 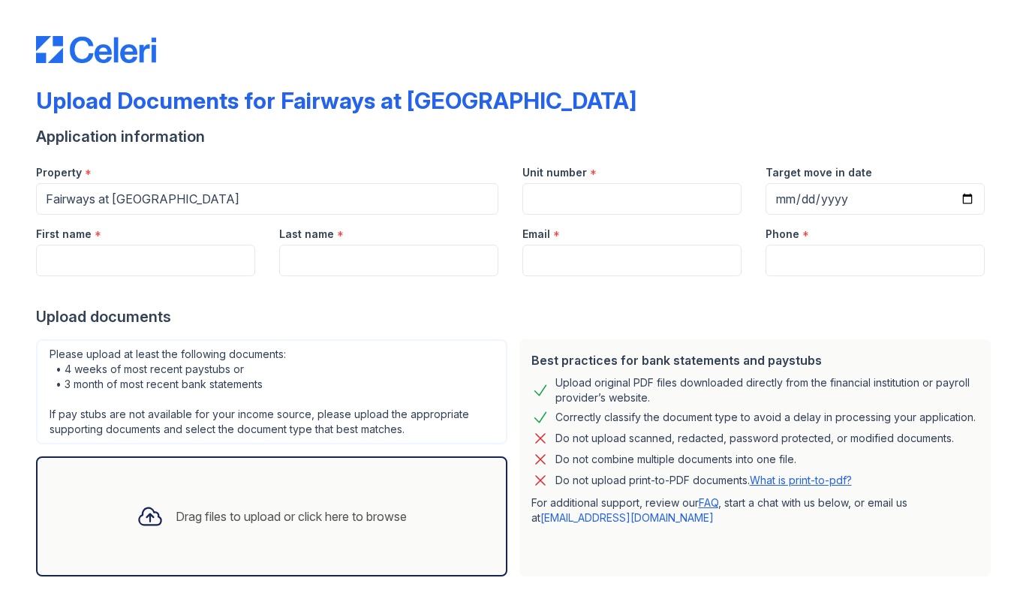 What do you see at coordinates (64, 234) in the screenshot?
I see `label: First name` at bounding box center [64, 234].